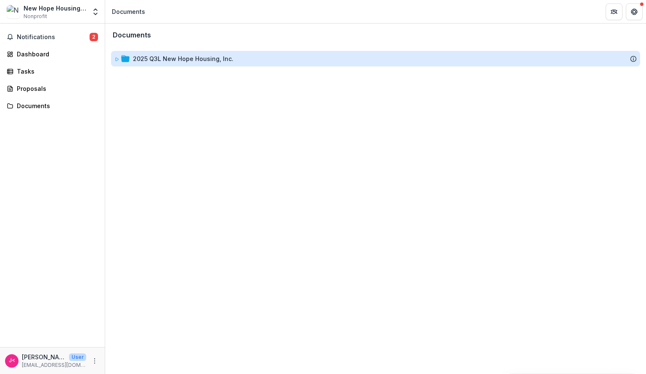 This screenshot has height=374, width=646. What do you see at coordinates (634, 12) in the screenshot?
I see `button: Get Help` at bounding box center [634, 12].